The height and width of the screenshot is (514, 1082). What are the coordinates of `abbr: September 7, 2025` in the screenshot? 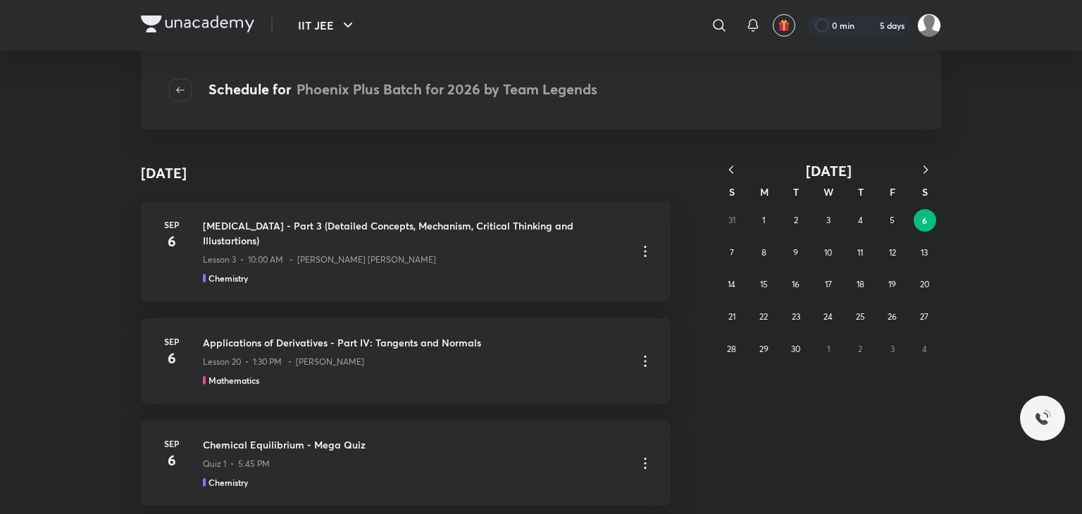 It's located at (732, 252).